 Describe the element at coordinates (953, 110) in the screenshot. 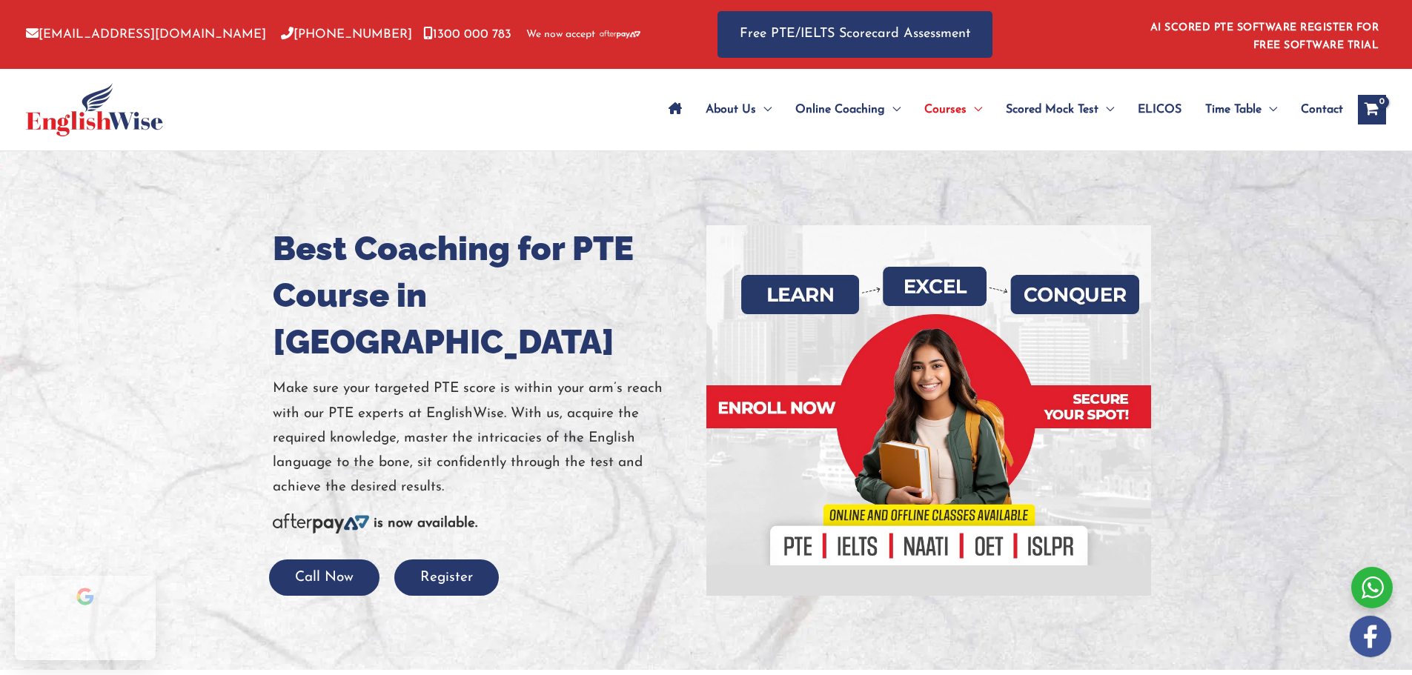

I see `a: CoursesMenu Toggle` at that location.